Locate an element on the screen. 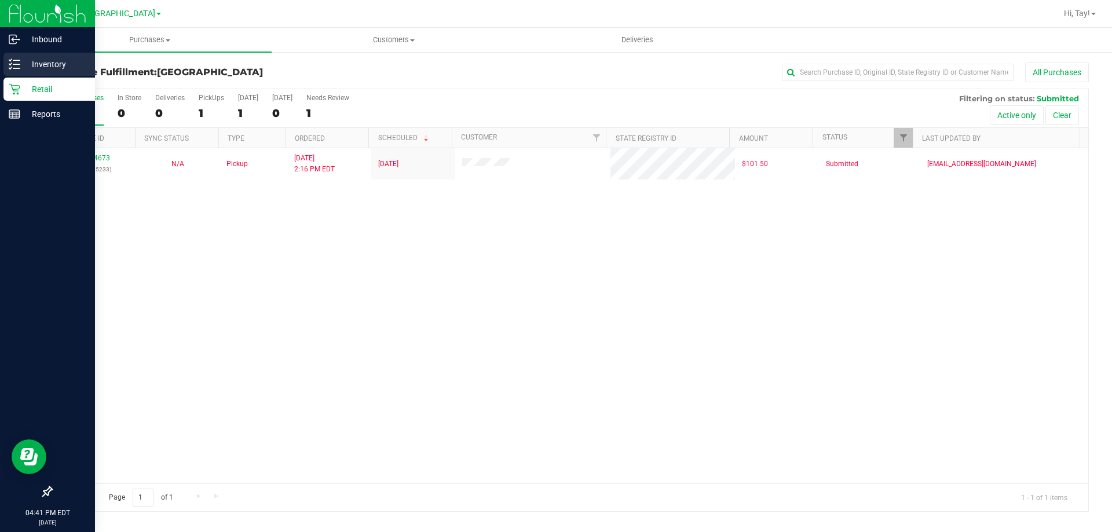  p: Reports is located at coordinates (55, 114).